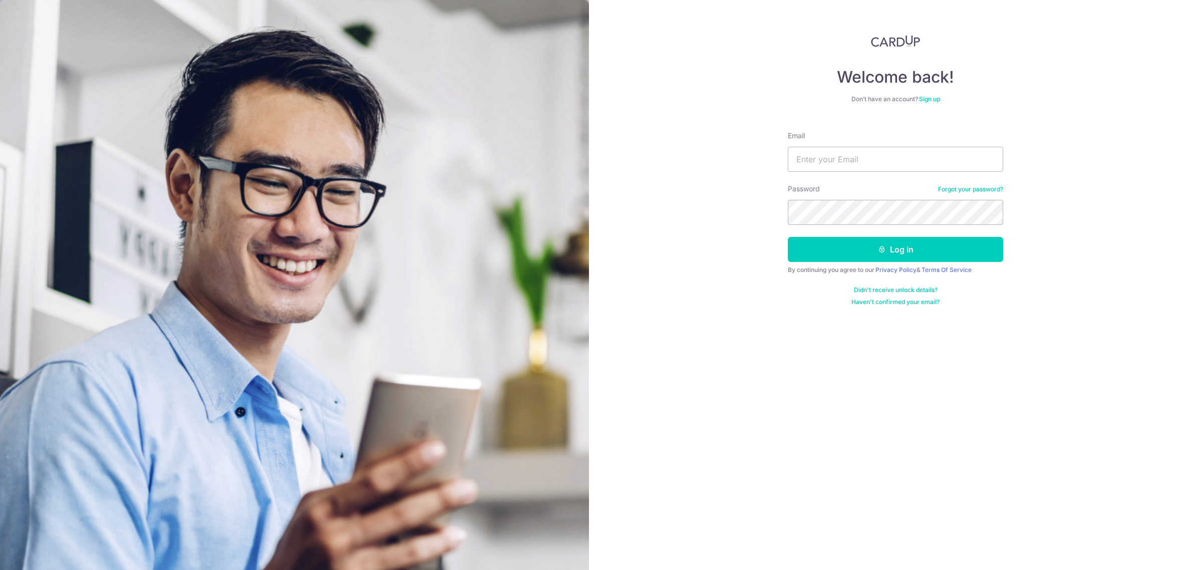 The image size is (1202, 570). I want to click on a: Sign up, so click(930, 99).